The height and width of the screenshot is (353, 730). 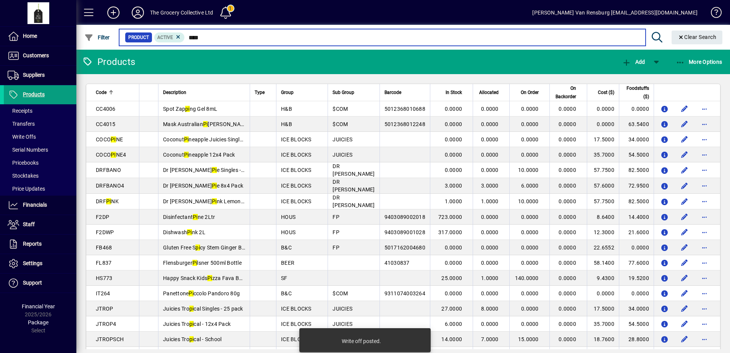 I want to click on td: 17.5000, so click(x=603, y=139).